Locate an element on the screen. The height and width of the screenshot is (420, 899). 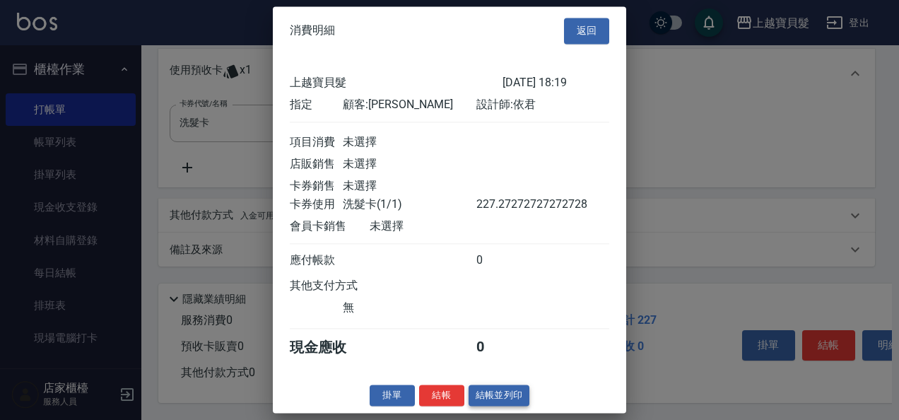
div: 其他支付方式 is located at coordinates (343, 286).